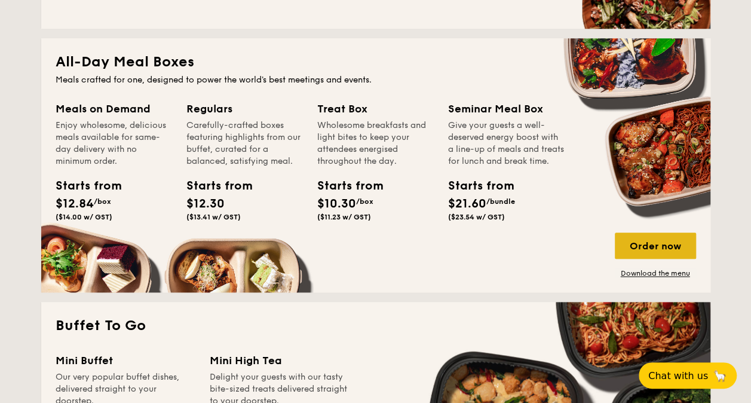 The width and height of the screenshot is (751, 403). Describe the element at coordinates (506, 109) in the screenshot. I see `div: Seminar Meal Box` at that location.